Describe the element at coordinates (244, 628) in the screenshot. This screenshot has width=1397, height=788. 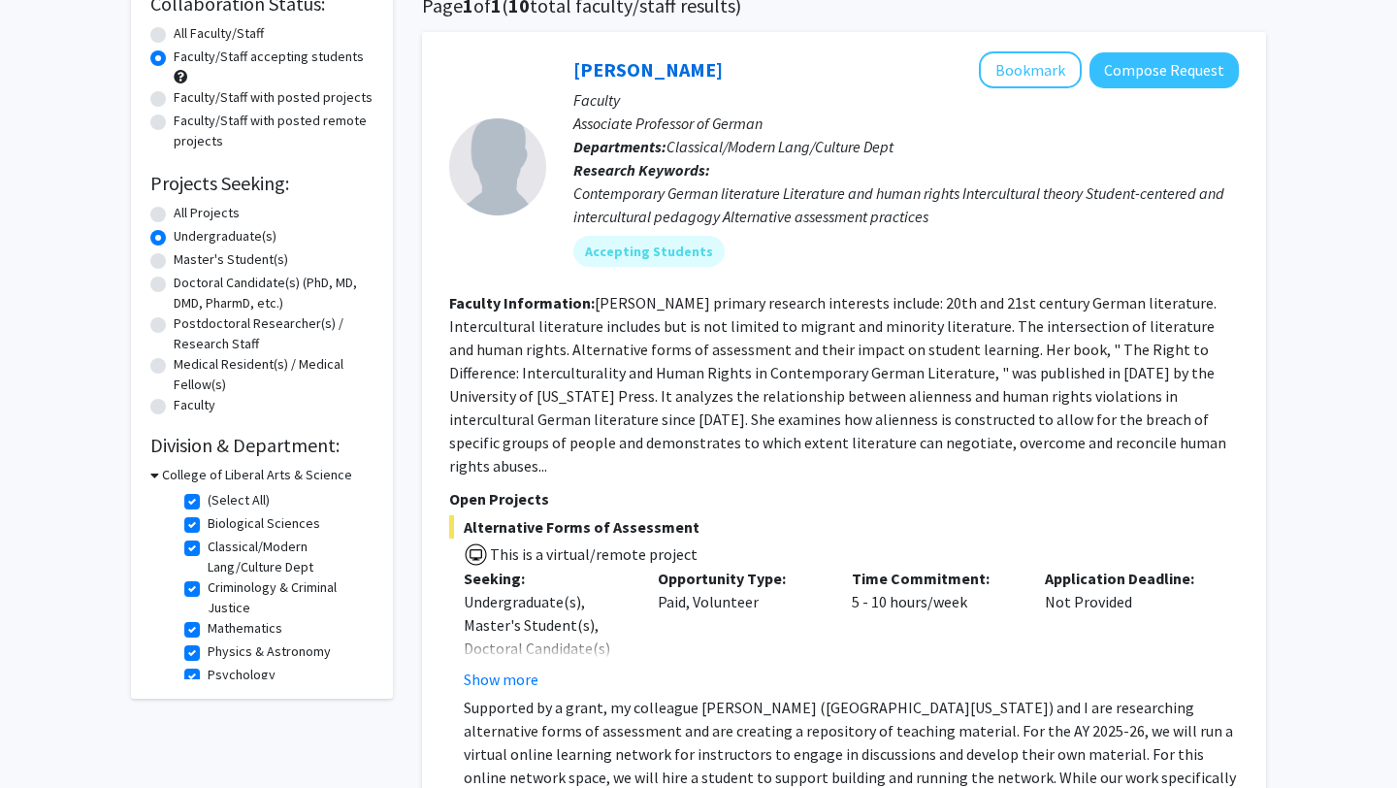
I see `label: Mathematics` at that location.